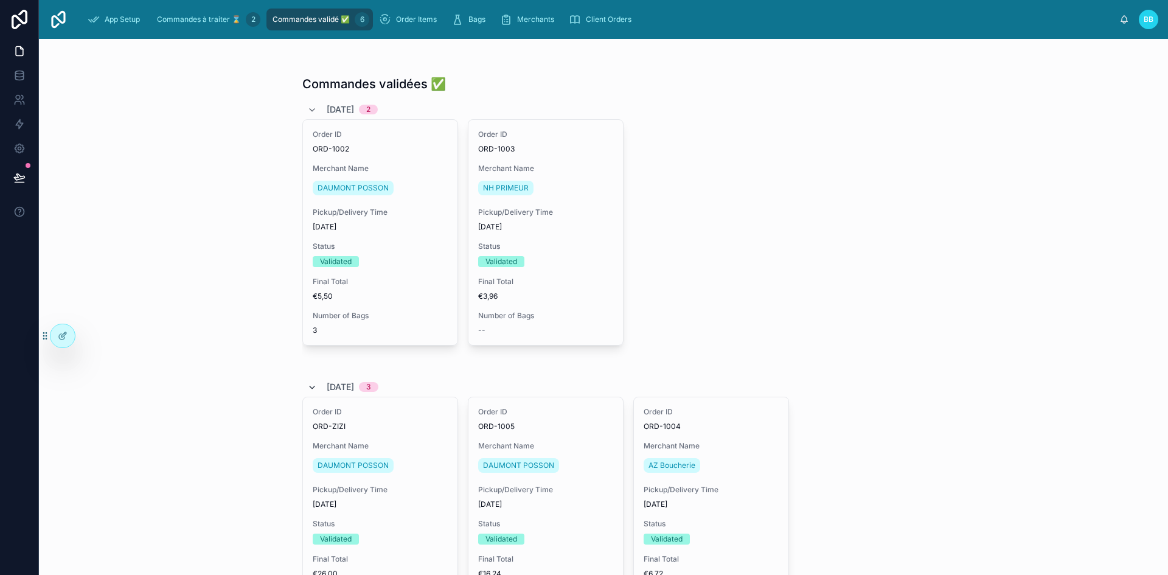  I want to click on a: Merchants, so click(529, 19).